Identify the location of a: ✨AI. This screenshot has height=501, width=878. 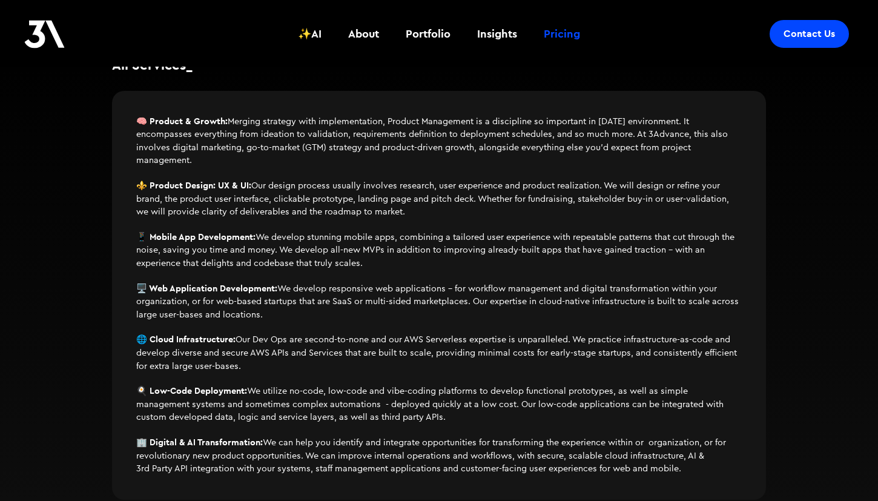
(309, 34).